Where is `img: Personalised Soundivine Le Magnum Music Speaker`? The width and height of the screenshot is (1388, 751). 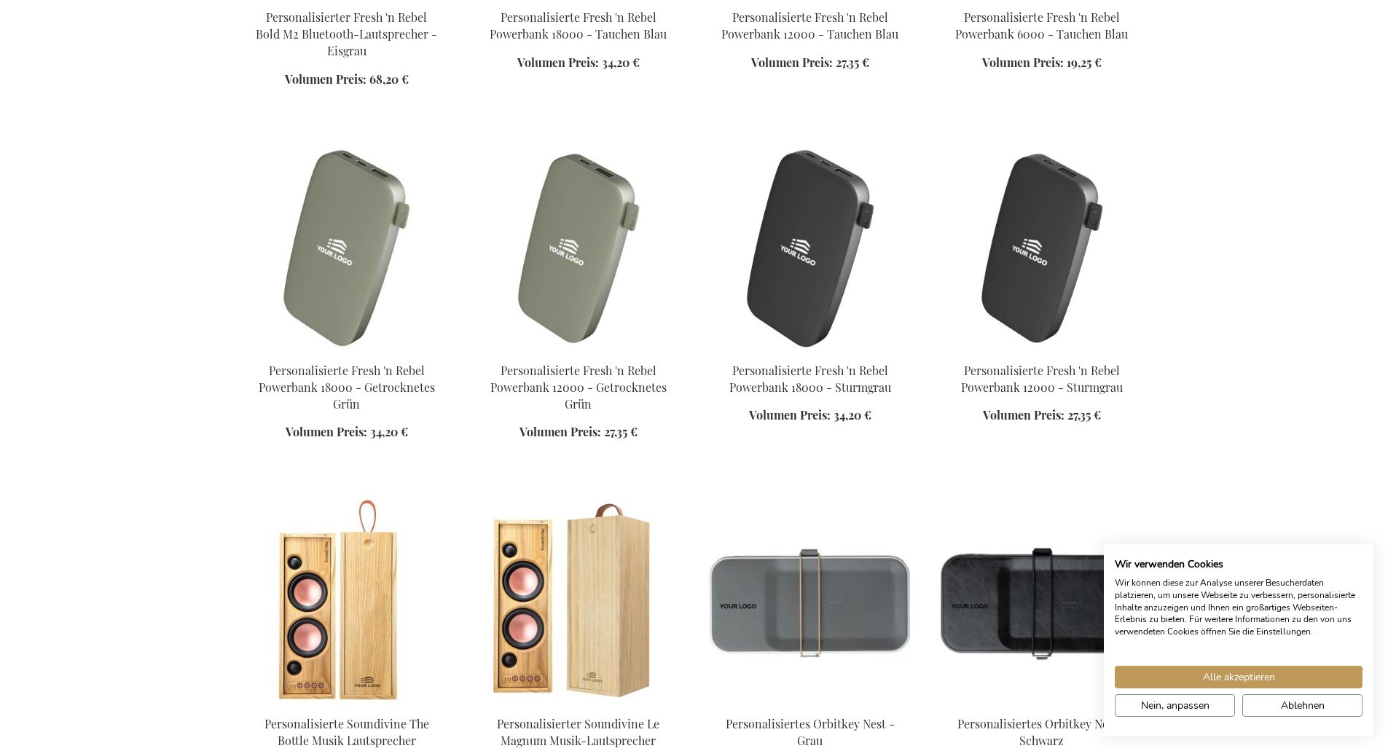 img: Personalised Soundivine Le Magnum Music Speaker is located at coordinates (579, 602).